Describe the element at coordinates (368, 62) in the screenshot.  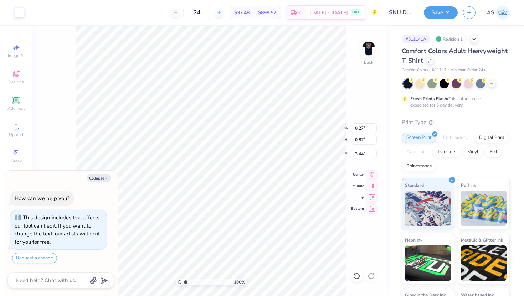
I see `div: Back` at that location.